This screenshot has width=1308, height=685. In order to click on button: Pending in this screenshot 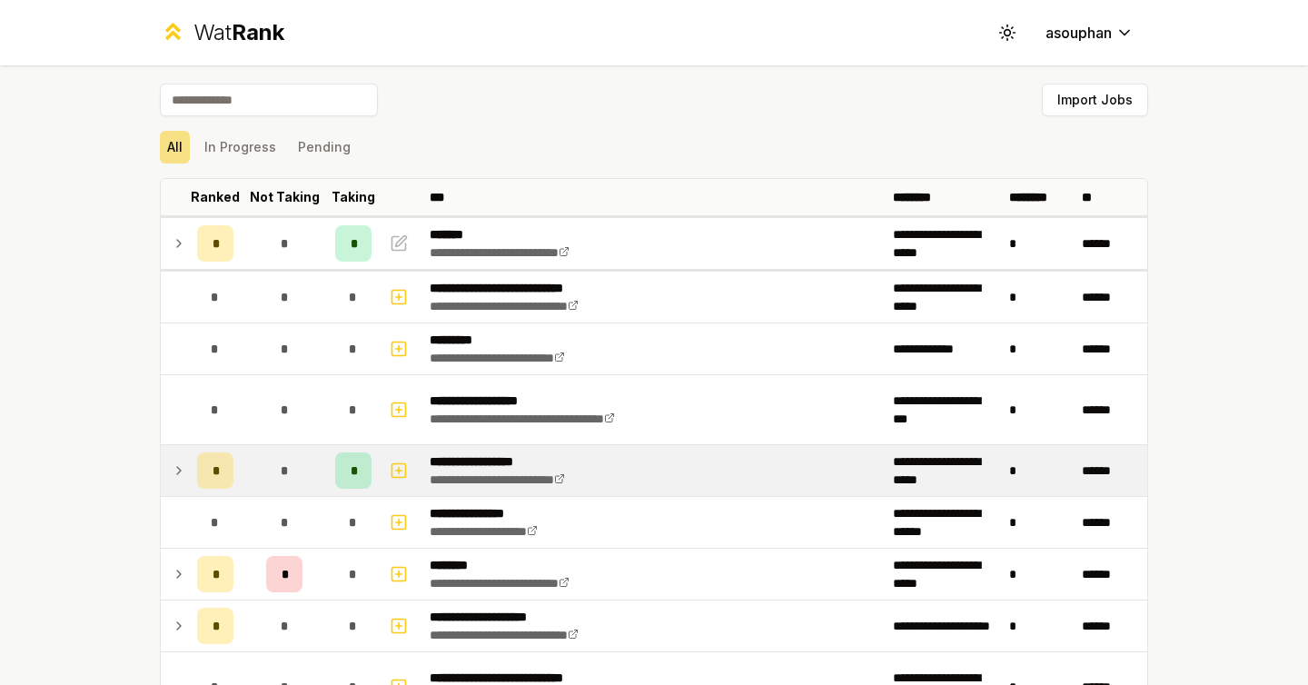, I will do `click(324, 147)`.